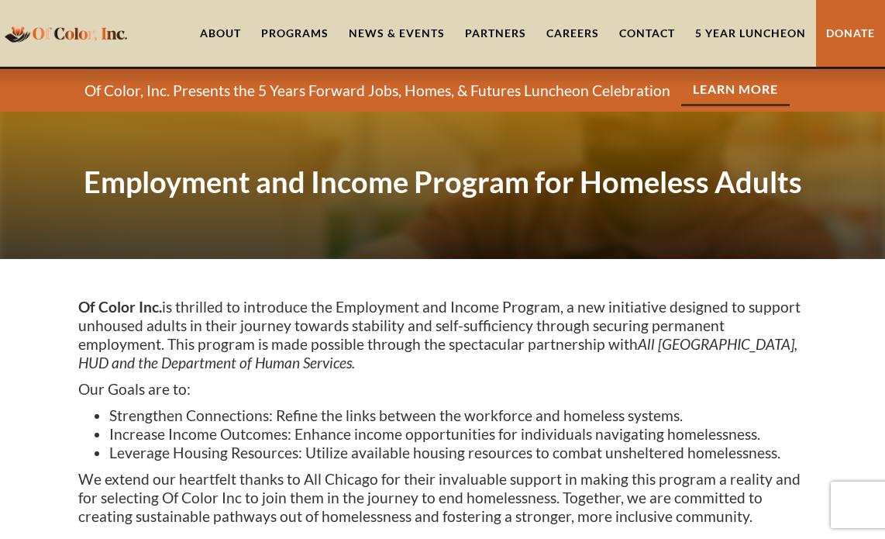  What do you see at coordinates (458, 416) in the screenshot?
I see `li: Strengthen Connections: Refine the links between the workforce and homeless systems.` at bounding box center [458, 416].